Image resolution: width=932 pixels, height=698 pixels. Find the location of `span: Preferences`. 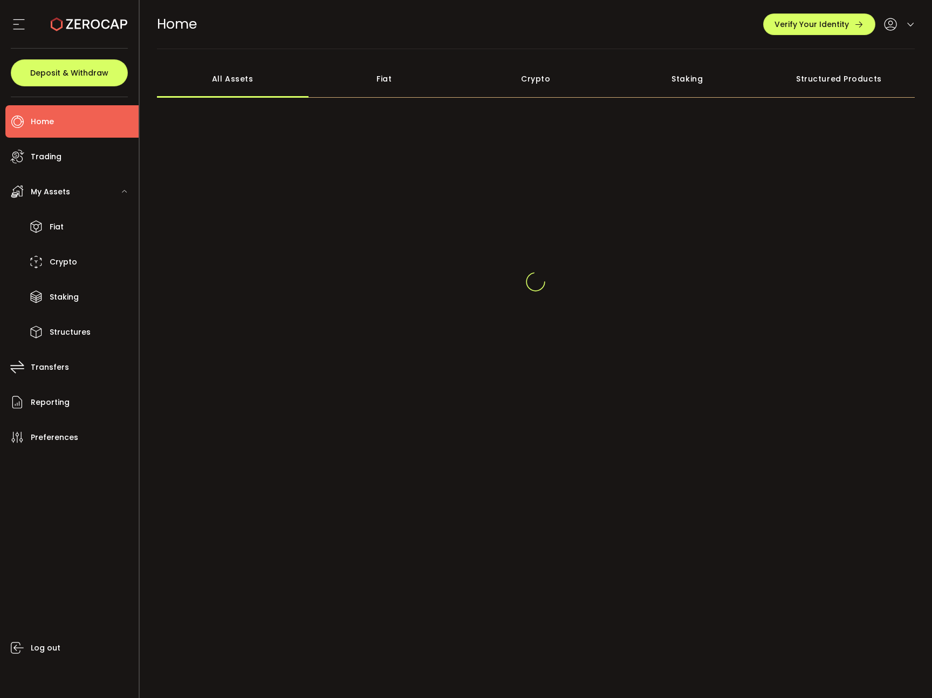

span: Preferences is located at coordinates (54, 437).